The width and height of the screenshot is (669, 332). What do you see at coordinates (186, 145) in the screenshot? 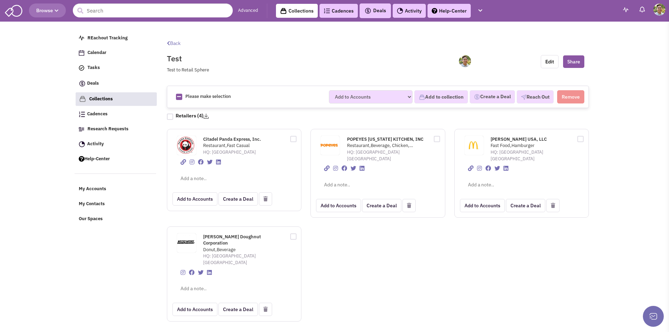
I see `img: www.pandaexpress.com` at bounding box center [186, 145].